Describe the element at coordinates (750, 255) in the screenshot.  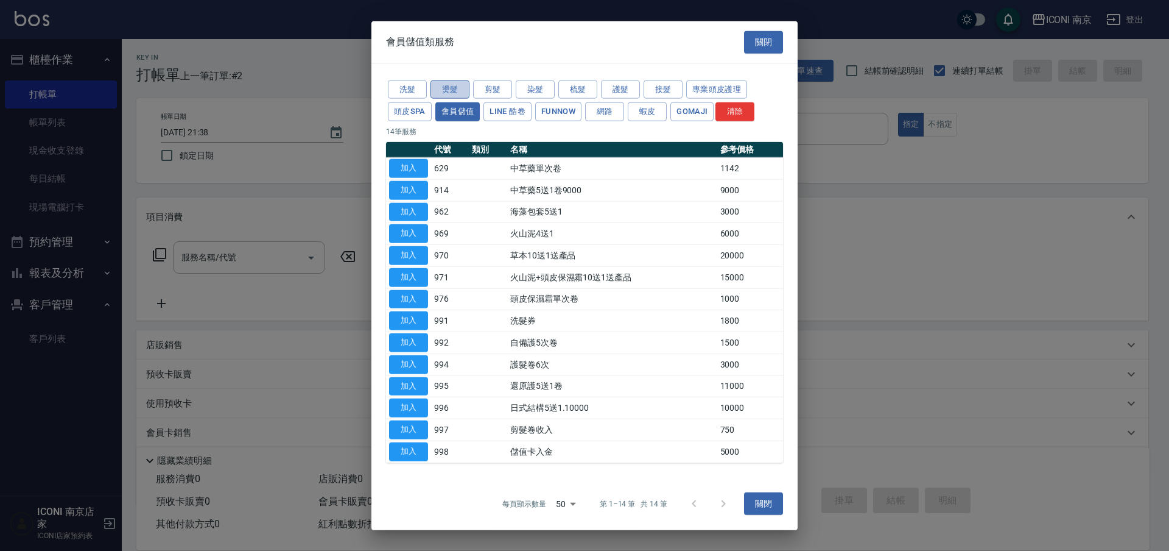
I see `td: 20000` at that location.